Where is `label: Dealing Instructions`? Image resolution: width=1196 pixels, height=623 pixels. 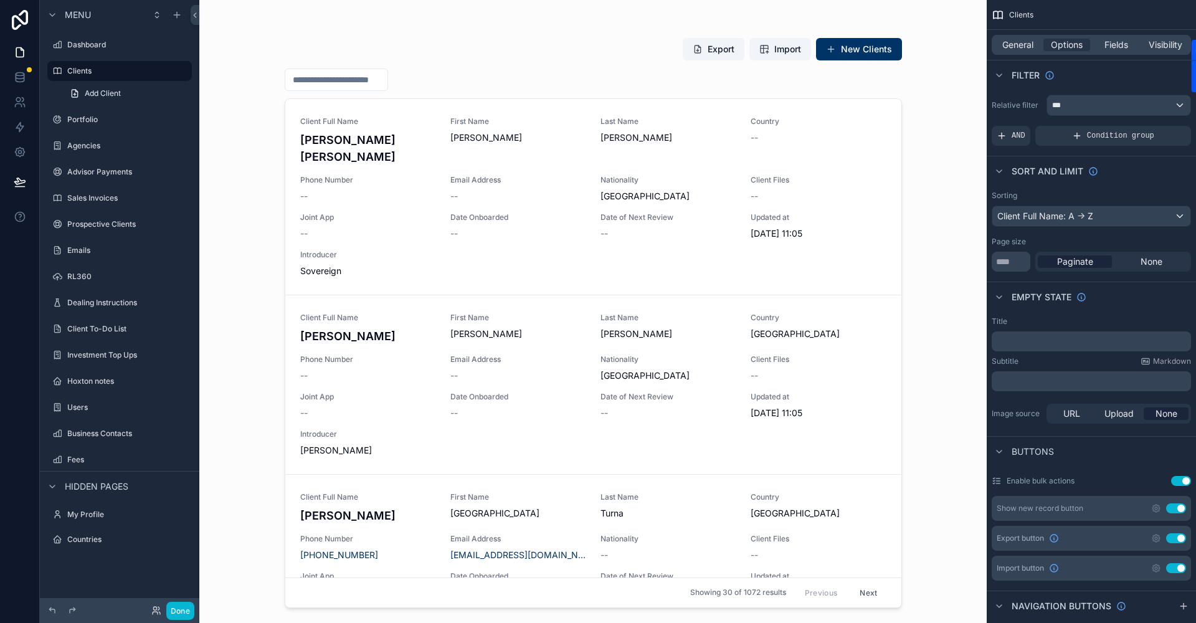
label: Dealing Instructions is located at coordinates (128, 303).